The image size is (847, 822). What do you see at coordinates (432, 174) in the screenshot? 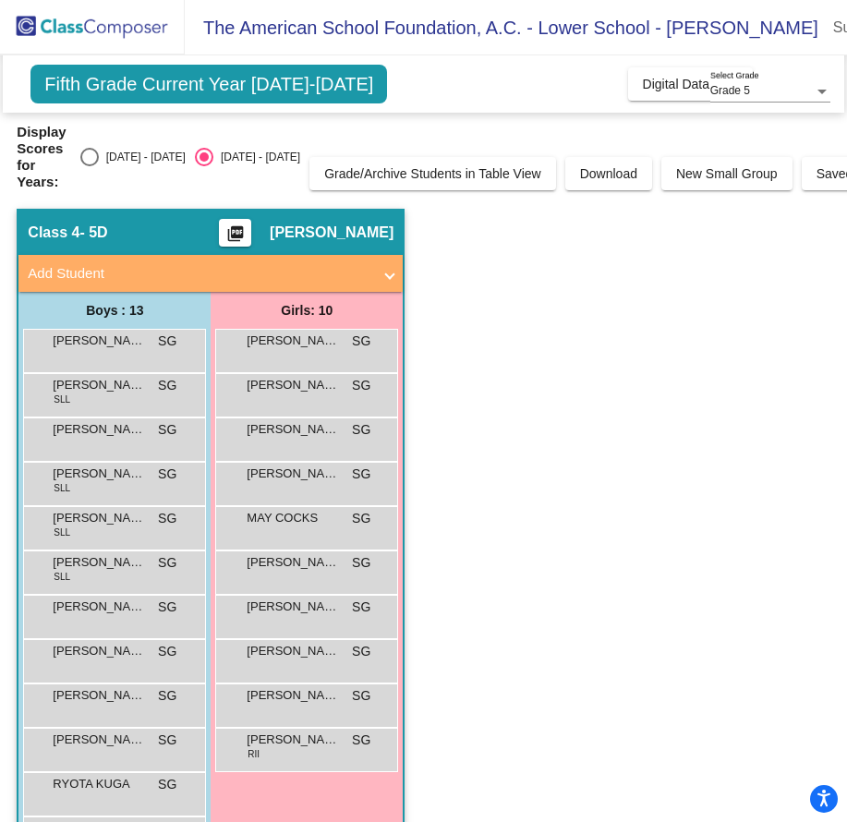
I see `button: Grade/Archive Students in Table View` at bounding box center [432, 174].